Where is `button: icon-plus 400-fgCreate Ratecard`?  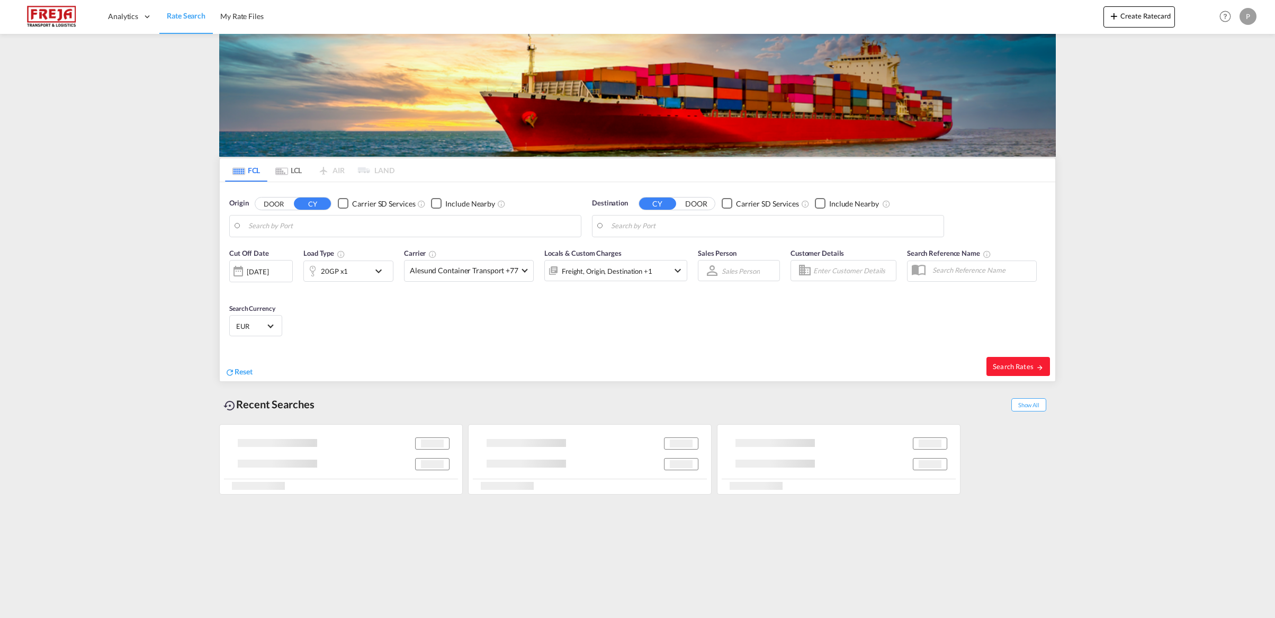 button: icon-plus 400-fgCreate Ratecard is located at coordinates (1139, 17).